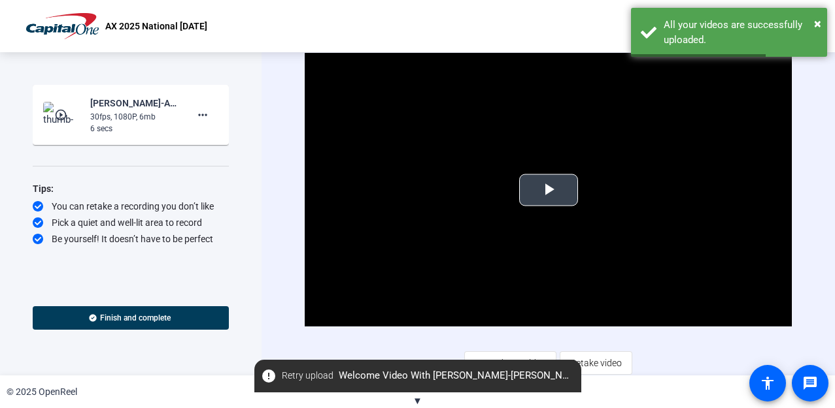 This screenshot has height=408, width=835. I want to click on mat-icon: play_circle_outline, so click(62, 115).